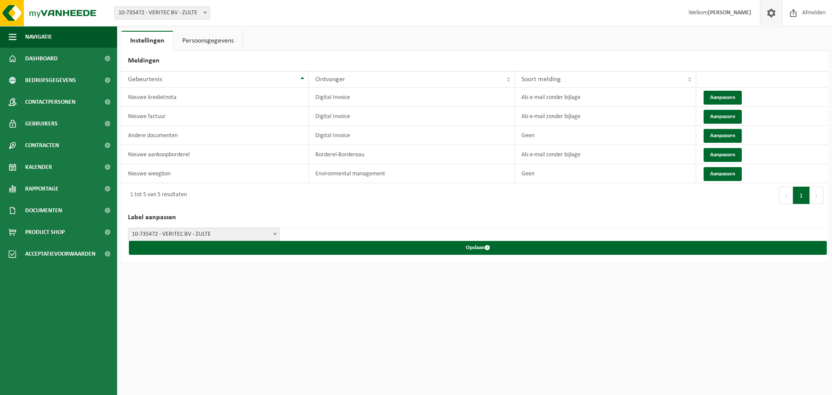 The image size is (832, 395). What do you see at coordinates (60, 254) in the screenshot?
I see `span: Acceptatievoorwaarden` at bounding box center [60, 254].